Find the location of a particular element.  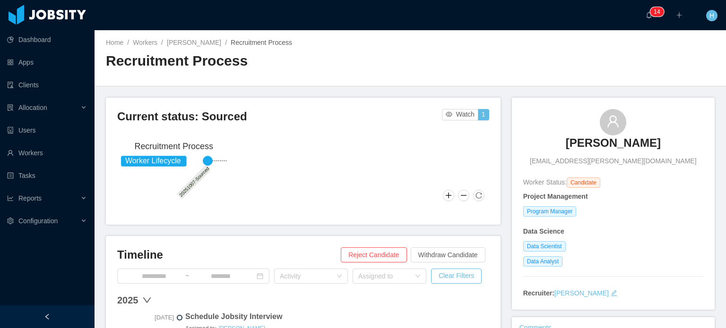

i: icon: plus is located at coordinates (679, 15).